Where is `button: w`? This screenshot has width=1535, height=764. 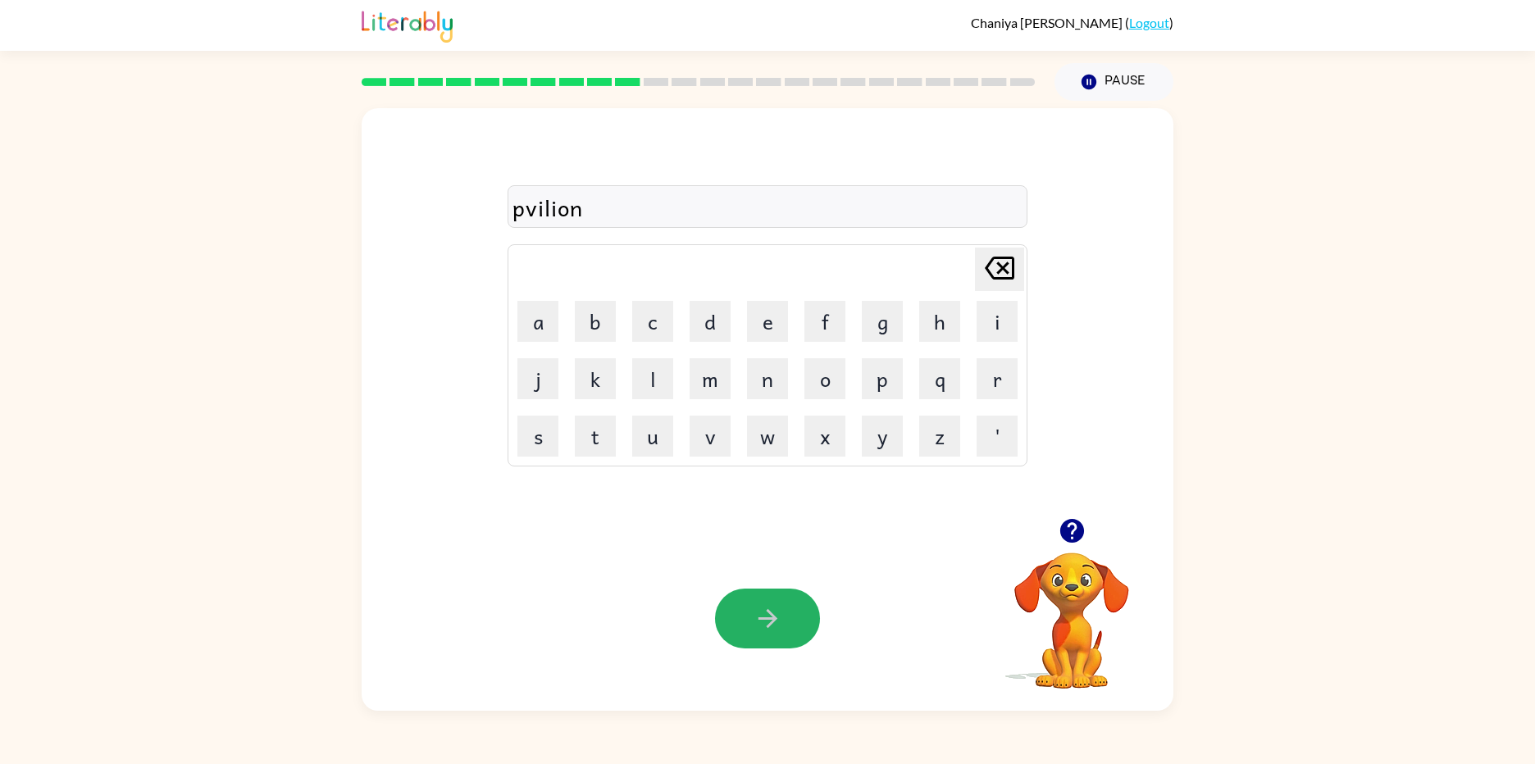 button: w is located at coordinates (768, 436).